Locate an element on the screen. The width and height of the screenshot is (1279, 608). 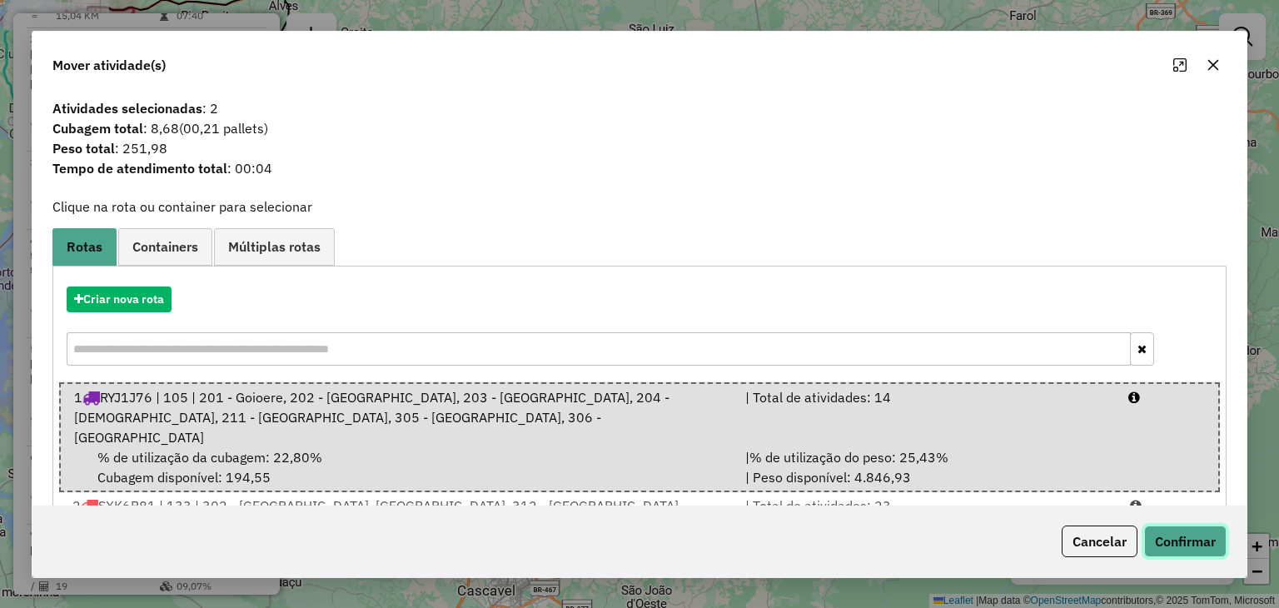
i: Porcentagens após mover as atividades: Cubagem: 26,70% Peso: 30,12% is located at coordinates (1135, 505).